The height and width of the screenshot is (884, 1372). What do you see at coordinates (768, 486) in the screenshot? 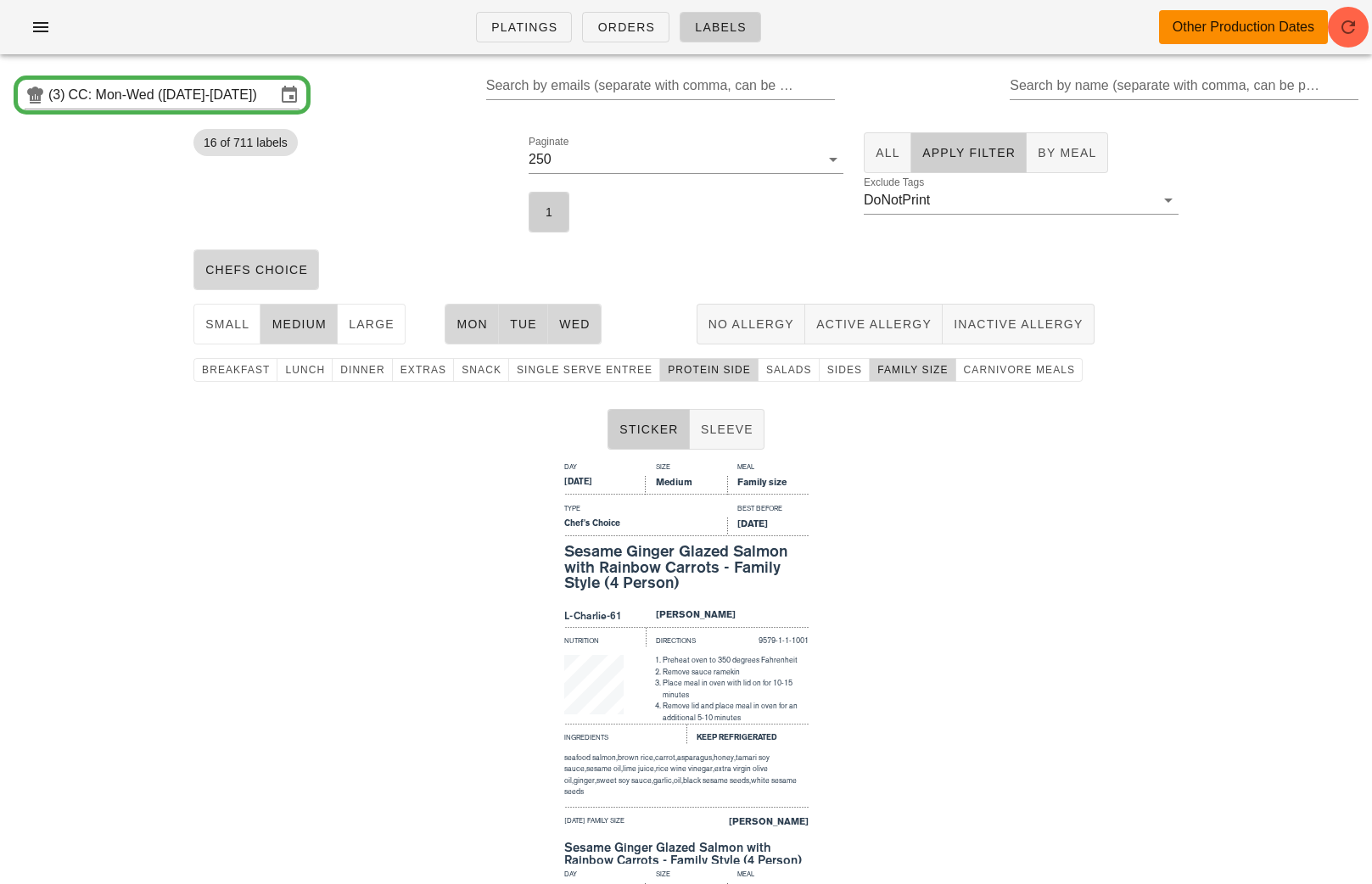
I see `div: Family size` at bounding box center [768, 486].